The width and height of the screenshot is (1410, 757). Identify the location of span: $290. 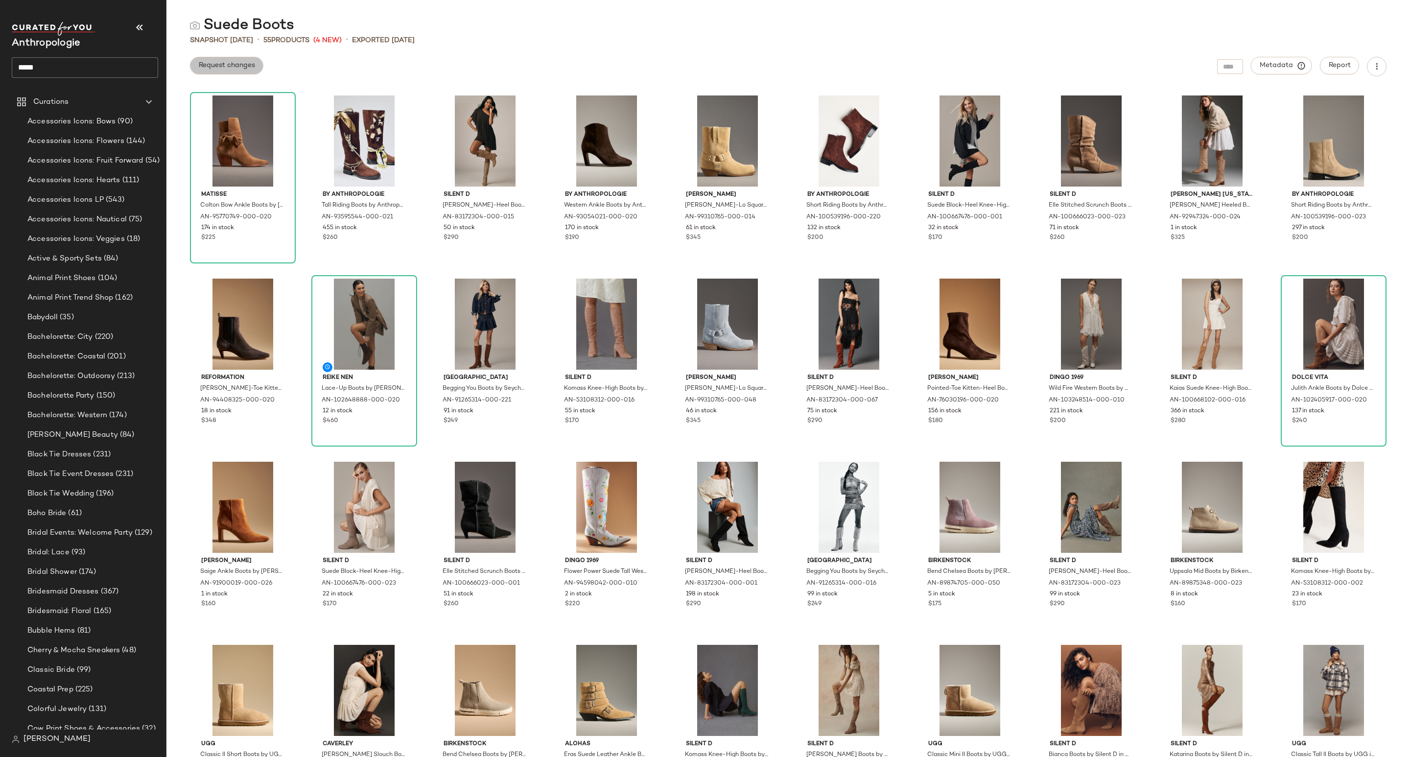
(693, 604).